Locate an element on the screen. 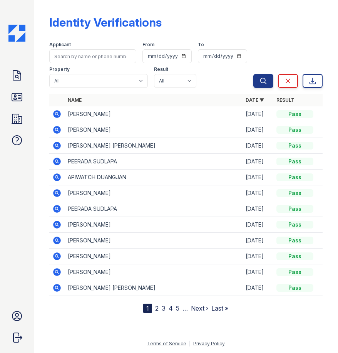 The height and width of the screenshot is (353, 338). a: 3 is located at coordinates (164, 308).